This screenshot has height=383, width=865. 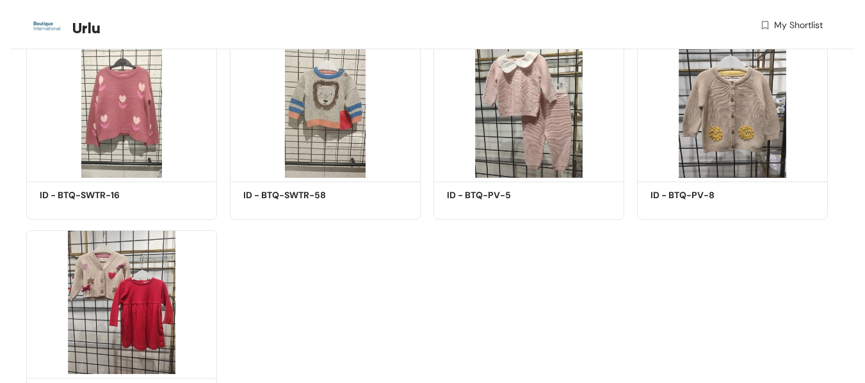 What do you see at coordinates (298, 195) in the screenshot?
I see `h5: ID - BTQ-SWTR-58` at bounding box center [298, 195].